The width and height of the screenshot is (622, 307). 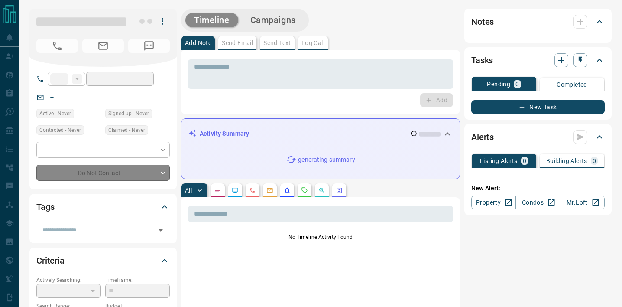 What do you see at coordinates (482, 22) in the screenshot?
I see `h2: Notes` at bounding box center [482, 22].